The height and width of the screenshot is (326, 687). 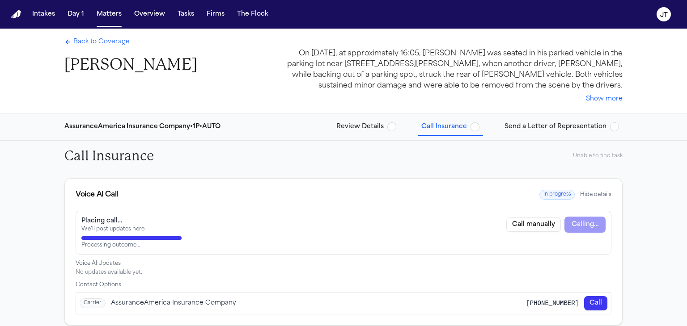 What do you see at coordinates (595, 303) in the screenshot?
I see `button: Call AssuranceAmerica Insurance Company at 1-888-580-8134` at bounding box center [595, 303].